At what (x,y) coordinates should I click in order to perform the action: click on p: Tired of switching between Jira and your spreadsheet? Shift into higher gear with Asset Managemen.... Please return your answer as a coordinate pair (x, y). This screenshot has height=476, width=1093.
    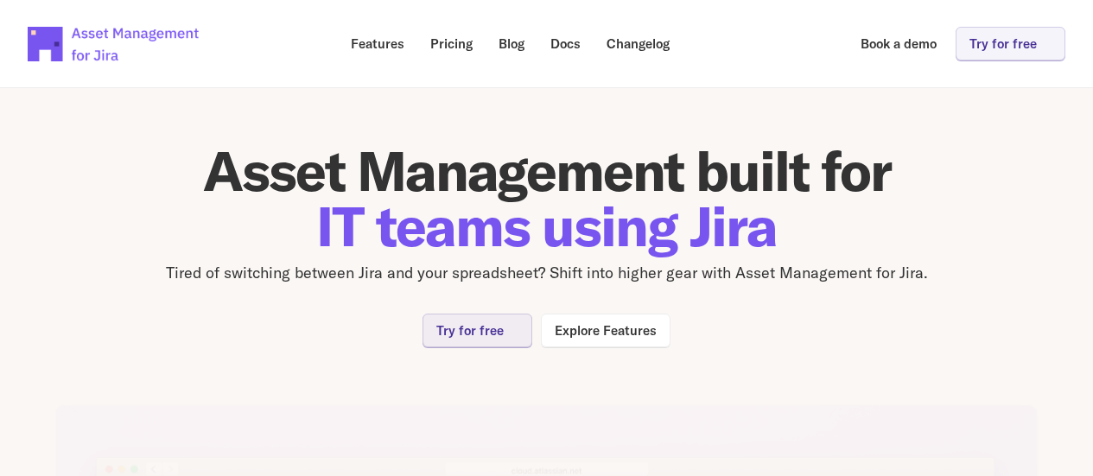
    Looking at the image, I should click on (546, 273).